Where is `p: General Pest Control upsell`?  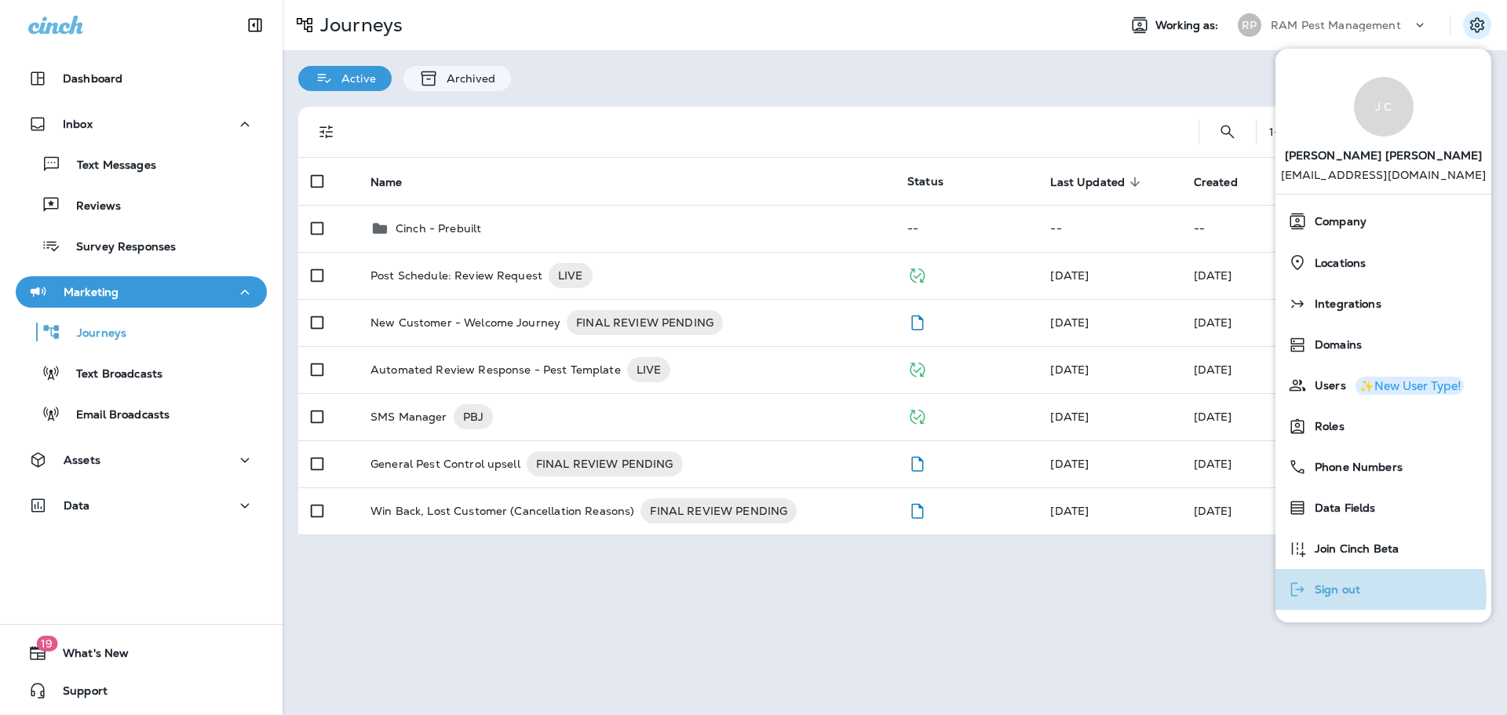 p: General Pest Control upsell is located at coordinates (445, 464).